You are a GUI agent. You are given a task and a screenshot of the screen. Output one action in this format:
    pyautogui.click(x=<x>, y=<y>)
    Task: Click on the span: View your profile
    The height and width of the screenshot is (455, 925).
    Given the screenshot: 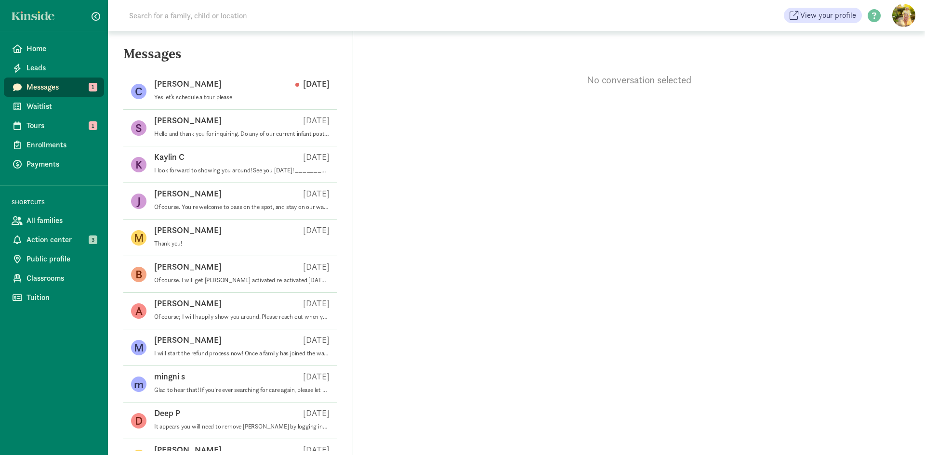 What is the action you would take?
    pyautogui.click(x=828, y=15)
    